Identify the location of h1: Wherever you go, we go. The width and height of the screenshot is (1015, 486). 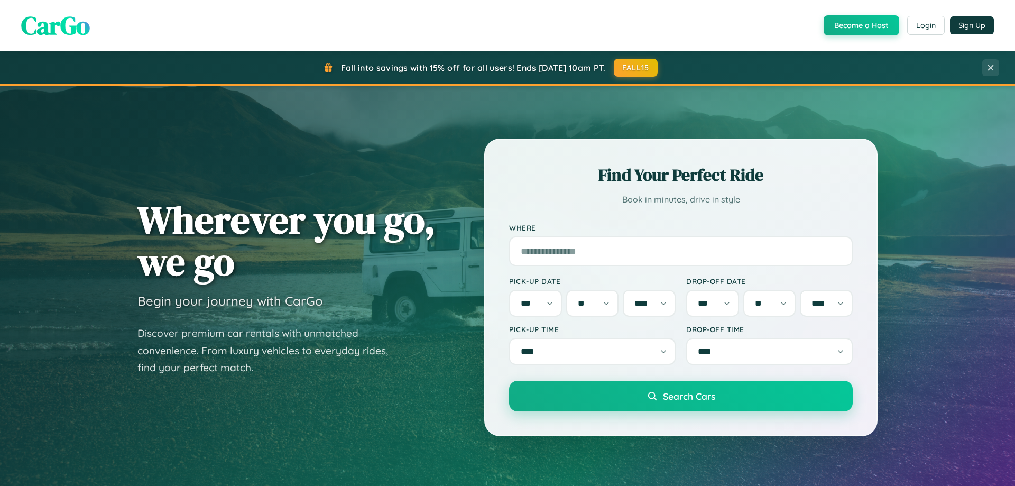
(287, 241).